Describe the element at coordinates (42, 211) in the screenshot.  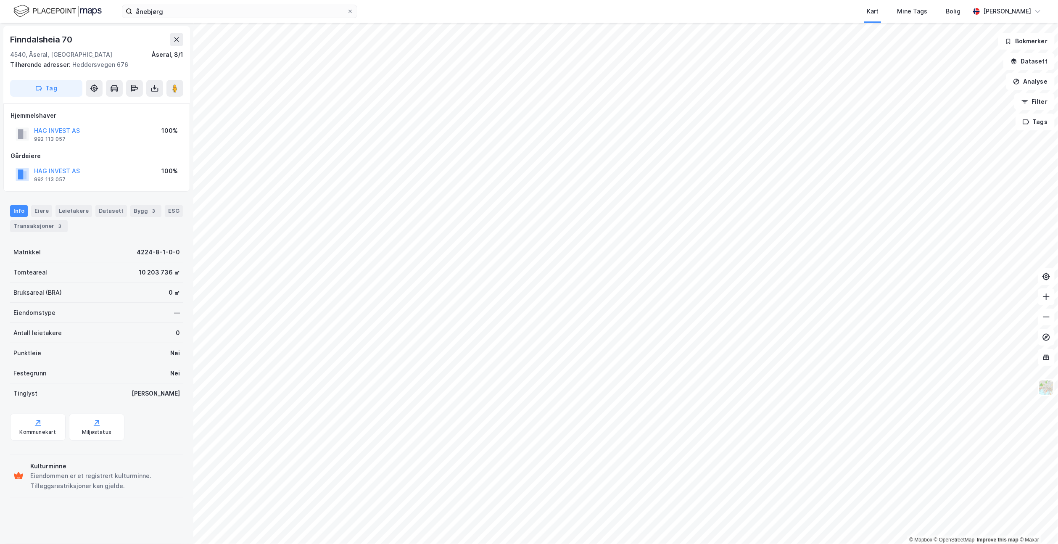
I see `div: Eiere` at that location.